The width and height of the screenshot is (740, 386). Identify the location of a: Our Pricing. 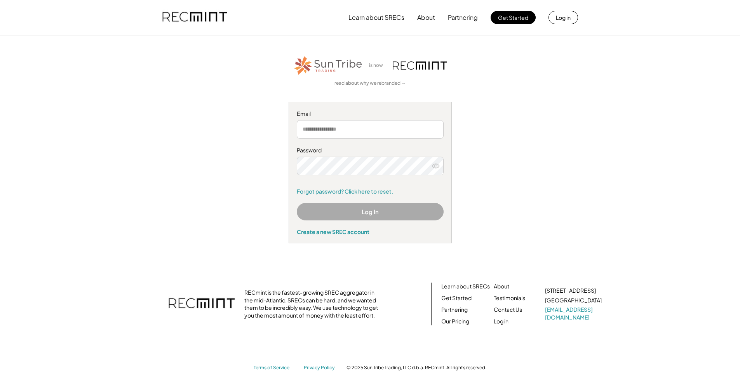
(455, 321).